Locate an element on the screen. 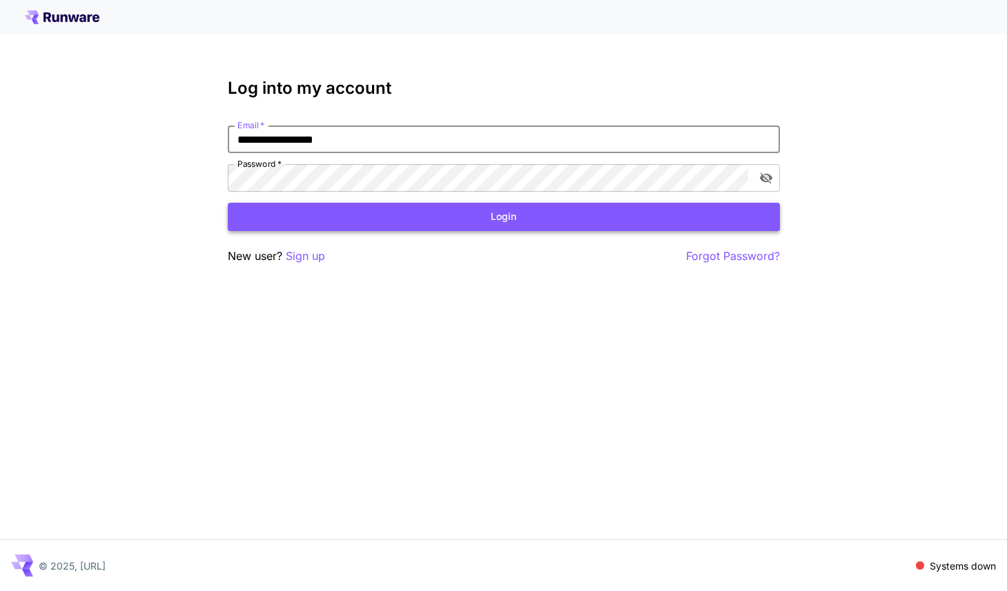 The width and height of the screenshot is (1007, 591). p: Sign up is located at coordinates (305, 256).